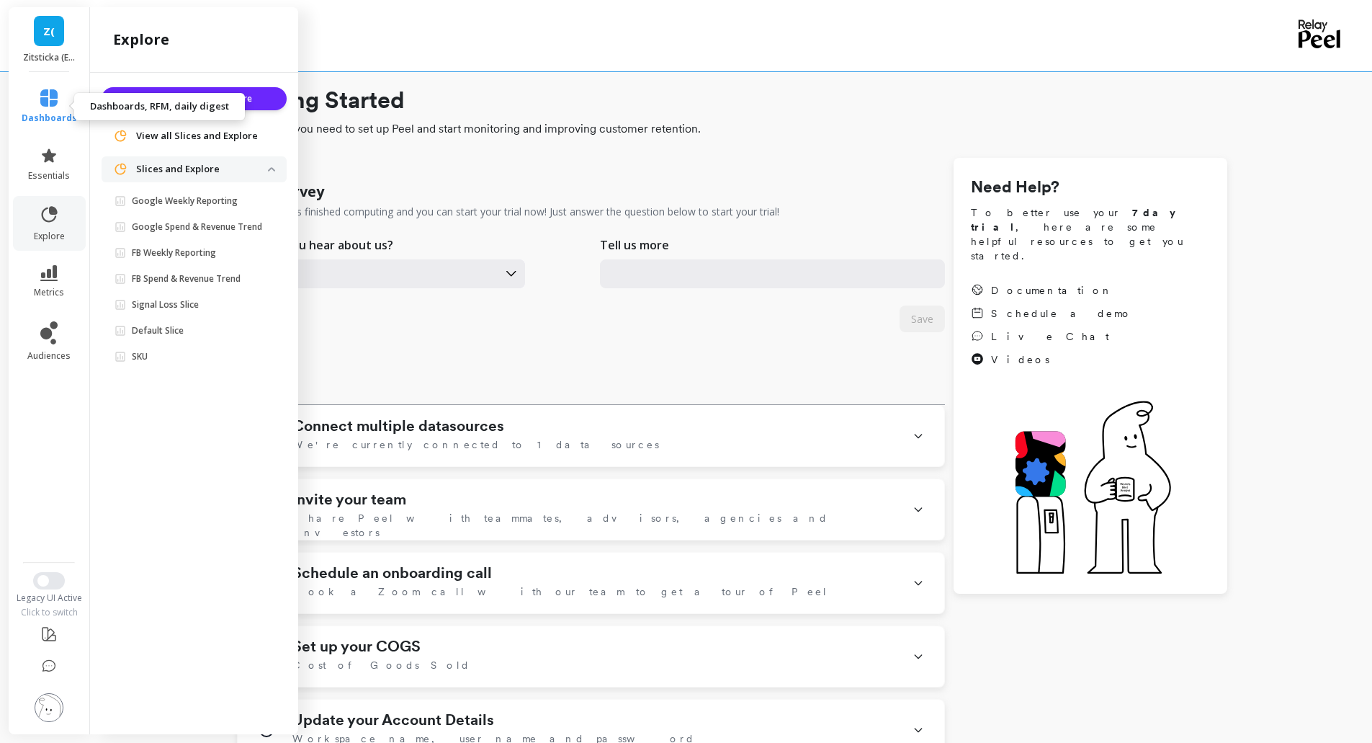  Describe the element at coordinates (732, 129) in the screenshot. I see `span: Everything you need to set up Peel and start monitoring and improving customer retention.` at that location.